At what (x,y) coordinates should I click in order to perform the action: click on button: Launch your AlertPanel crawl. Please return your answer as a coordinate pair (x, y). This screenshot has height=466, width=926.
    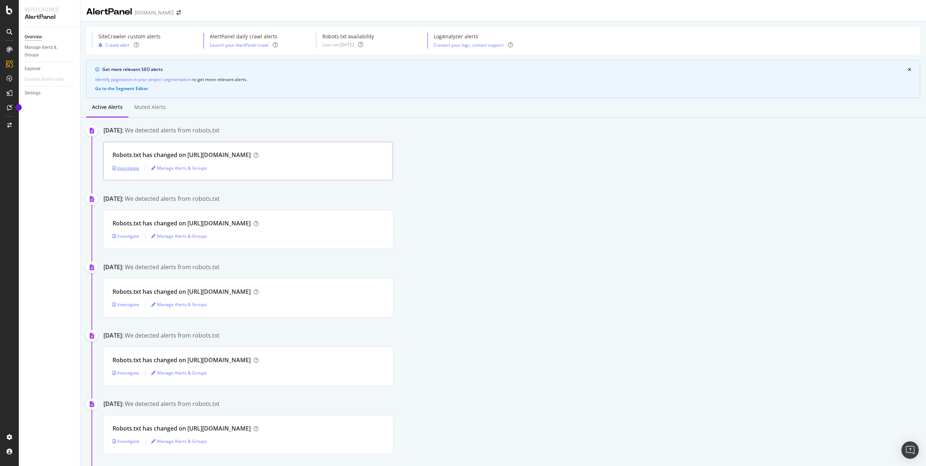
    Looking at the image, I should click on (239, 45).